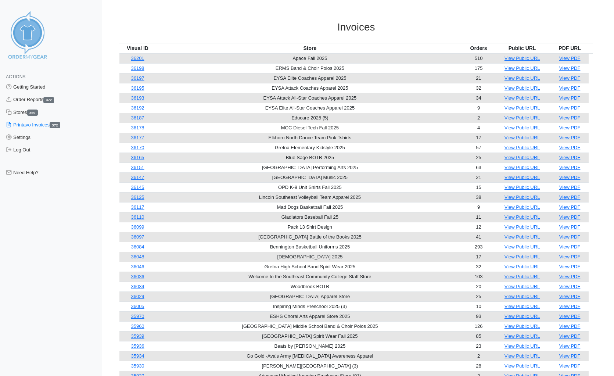  What do you see at coordinates (310, 48) in the screenshot?
I see `th: Store` at bounding box center [310, 48].